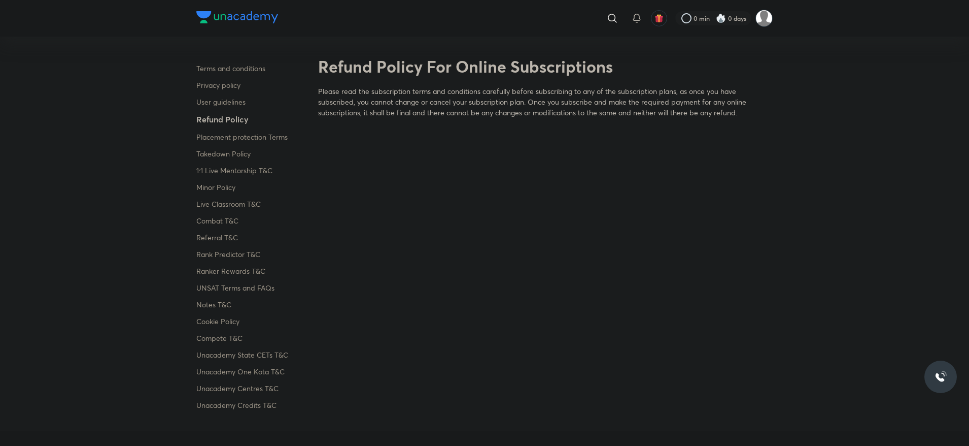 This screenshot has height=446, width=969. What do you see at coordinates (253, 204) in the screenshot?
I see `p: Live Classroom T&C` at bounding box center [253, 204].